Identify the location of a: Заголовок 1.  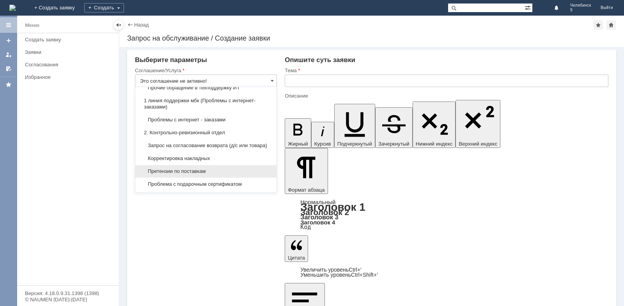
(333, 207).